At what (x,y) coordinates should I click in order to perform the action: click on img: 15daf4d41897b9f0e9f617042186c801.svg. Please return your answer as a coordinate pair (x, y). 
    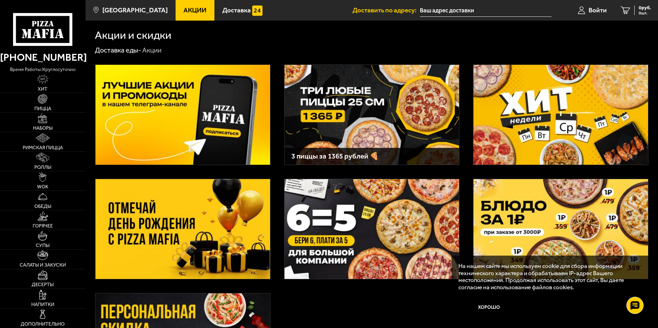
    Looking at the image, I should click on (257, 11).